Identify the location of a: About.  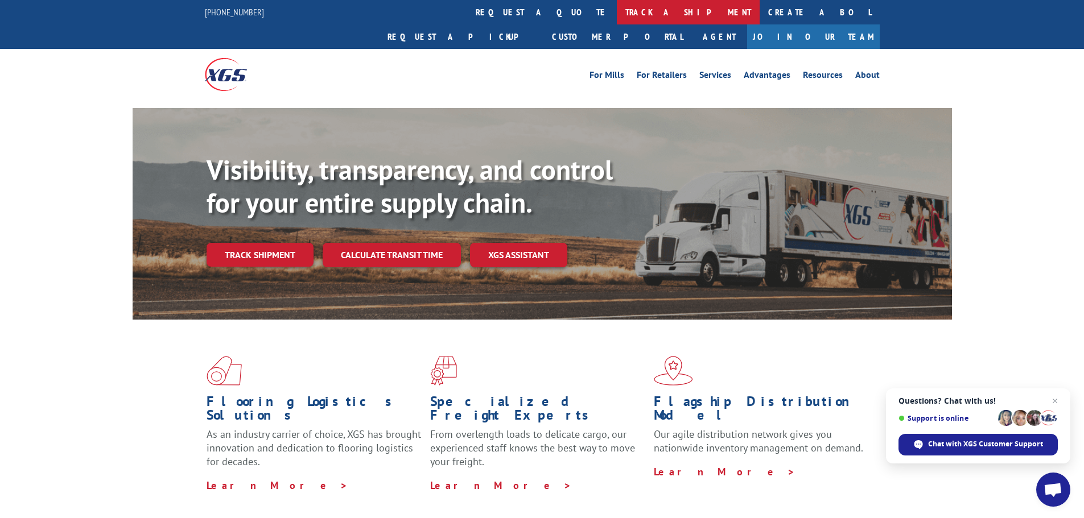
(867, 77).